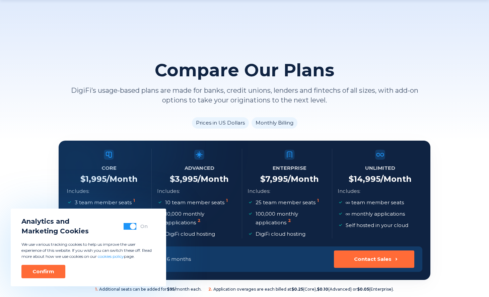  What do you see at coordinates (170, 289) in the screenshot?
I see `b: $95` at bounding box center [170, 289].